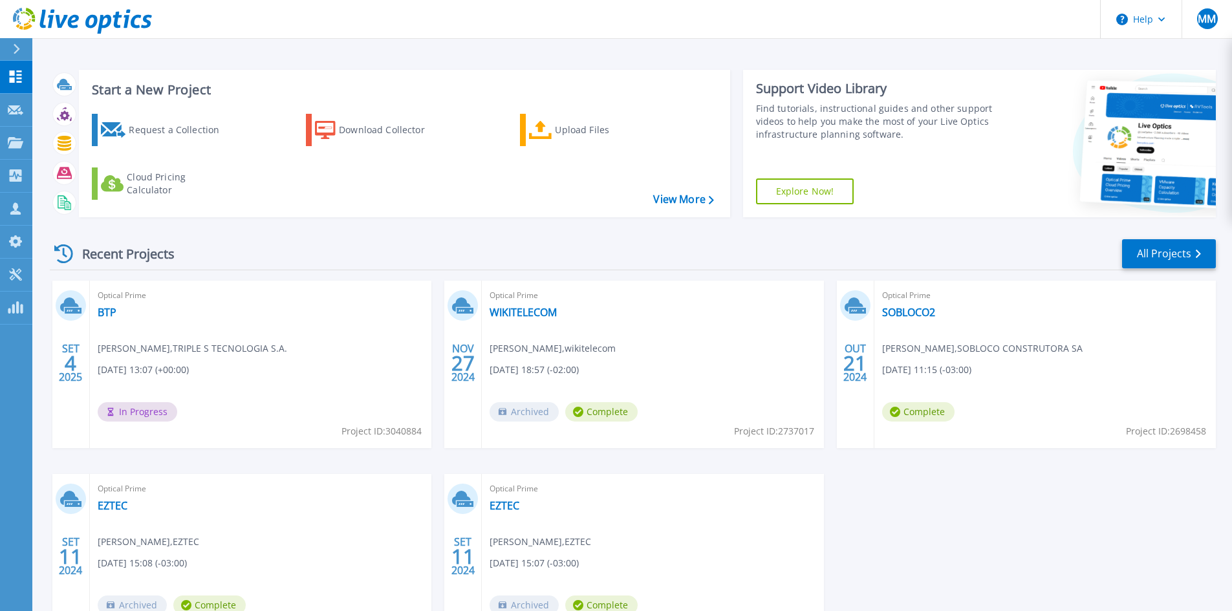  Describe the element at coordinates (524, 412) in the screenshot. I see `span: Archived` at that location.